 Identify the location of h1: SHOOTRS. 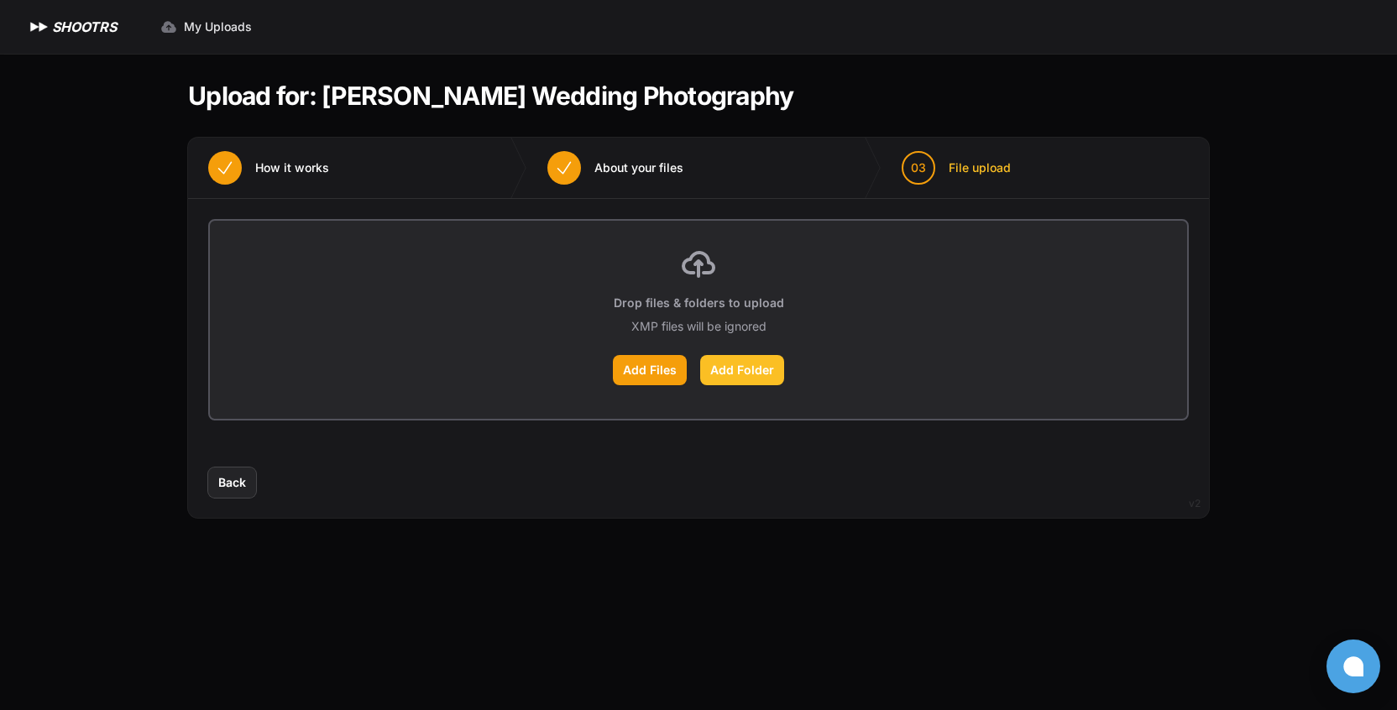
(84, 27).